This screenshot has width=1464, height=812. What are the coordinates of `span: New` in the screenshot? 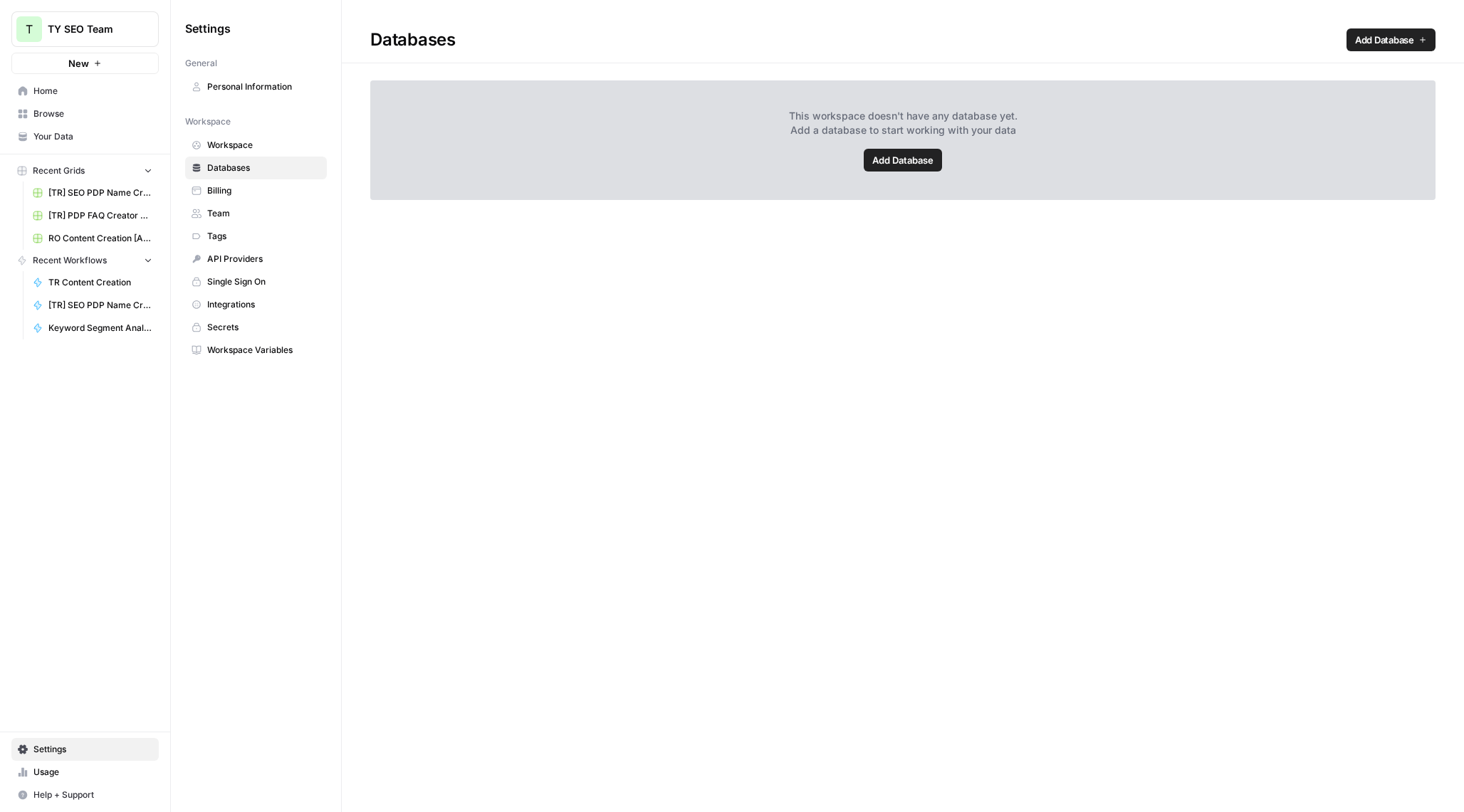 It's located at (78, 63).